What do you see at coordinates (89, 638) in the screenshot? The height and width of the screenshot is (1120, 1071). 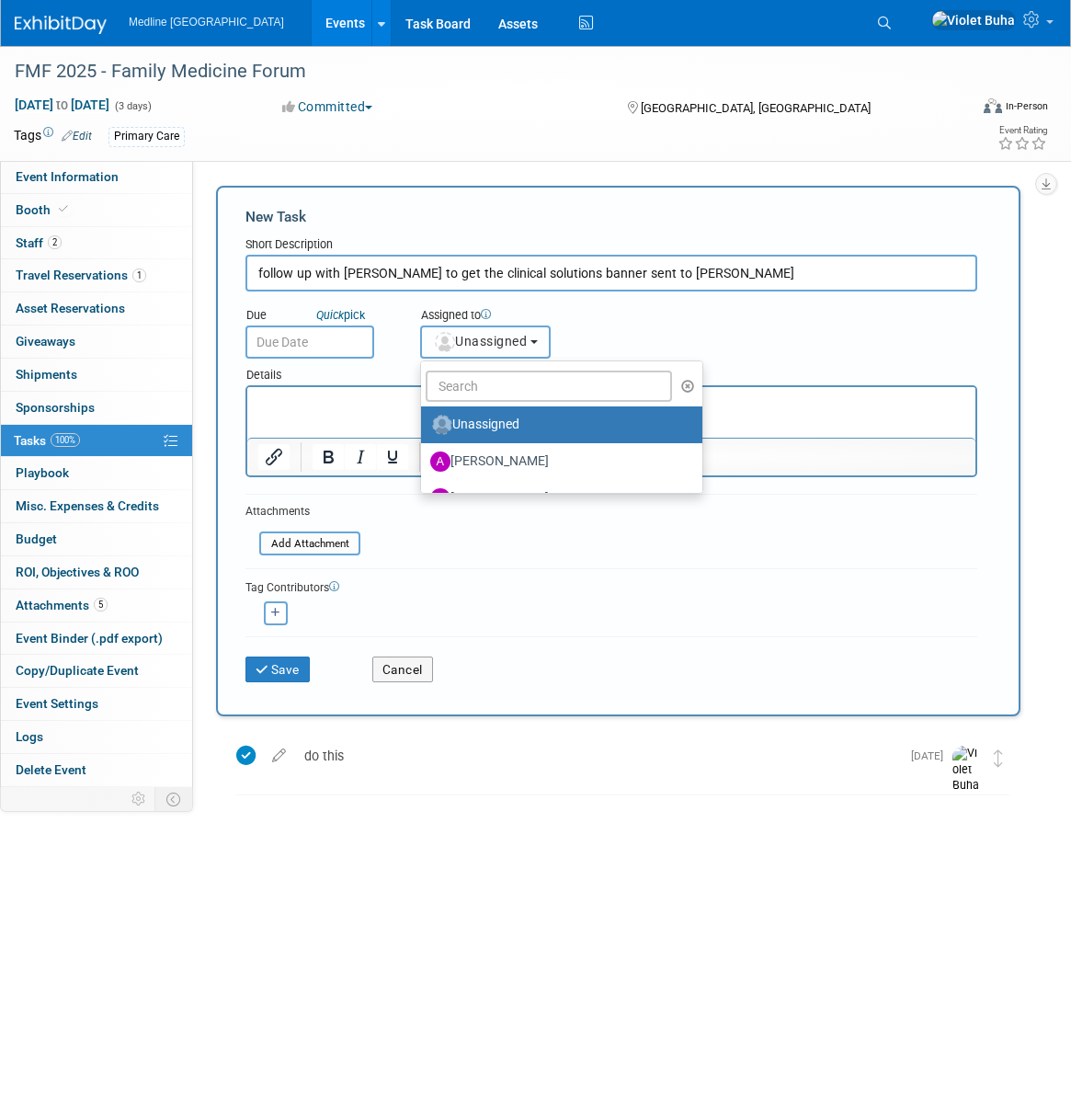 I see `span: Event Binder (.pdf export)` at bounding box center [89, 638].